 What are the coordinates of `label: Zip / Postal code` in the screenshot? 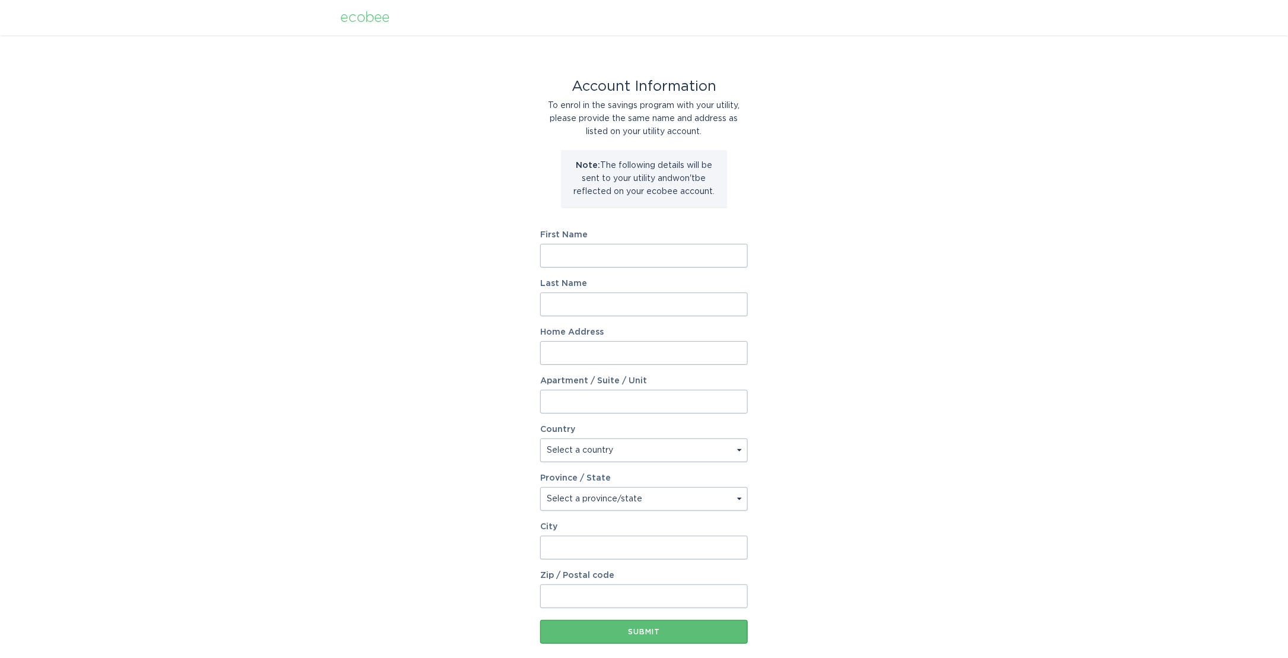 It's located at (644, 575).